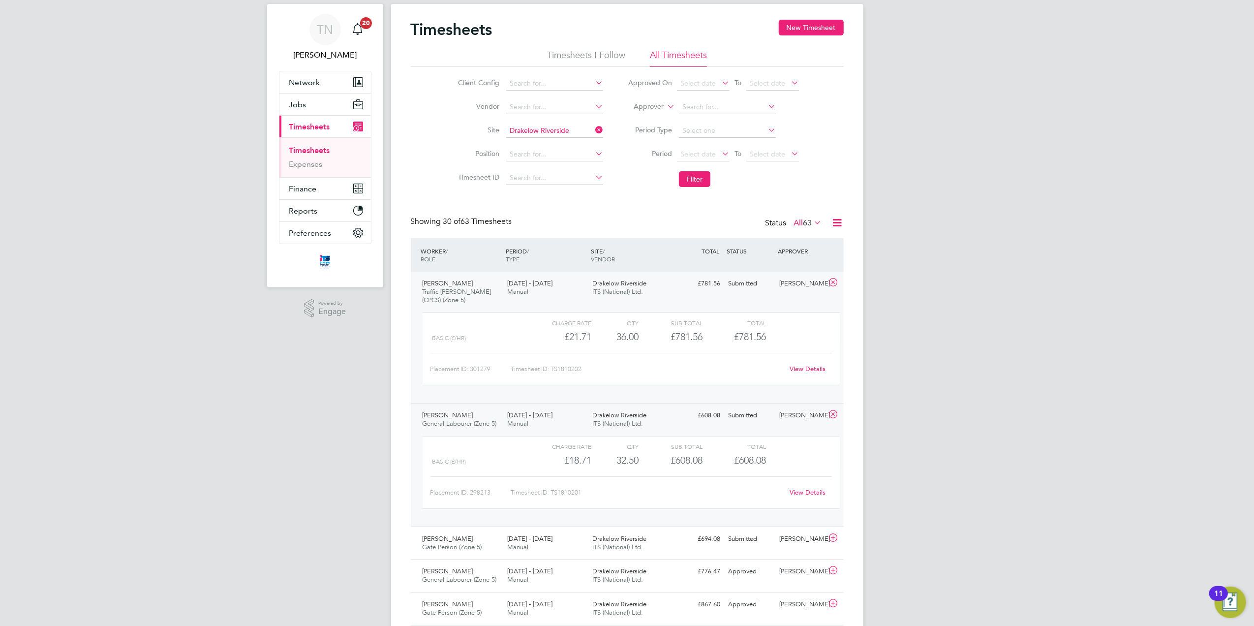 The width and height of the screenshot is (1254, 626). Describe the element at coordinates (325, 211) in the screenshot. I see `button: Reports` at that location.